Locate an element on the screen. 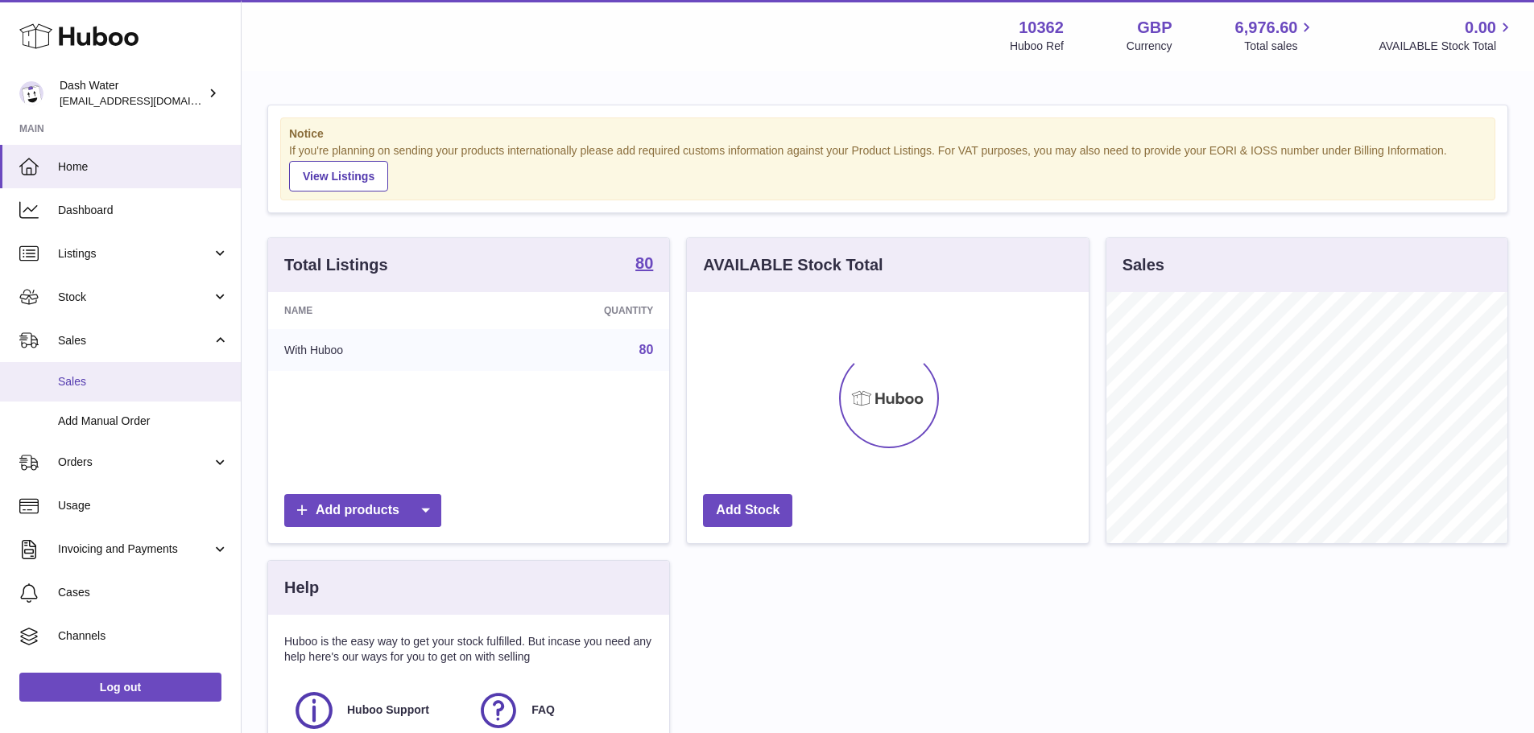 The width and height of the screenshot is (1534, 733). img: internalAdmin-10362@internal.huboo.com is located at coordinates (31, 93).